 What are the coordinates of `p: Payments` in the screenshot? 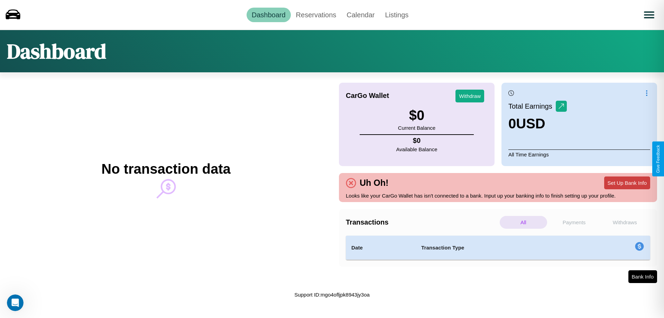 It's located at (574, 222).